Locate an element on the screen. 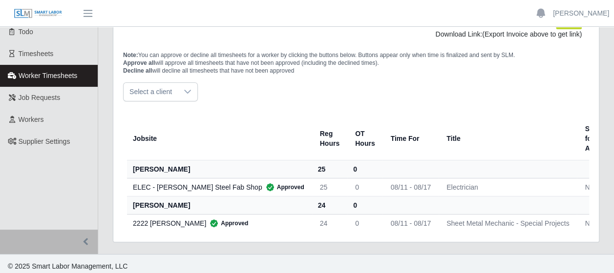  th: Reg Hours is located at coordinates (330, 139).